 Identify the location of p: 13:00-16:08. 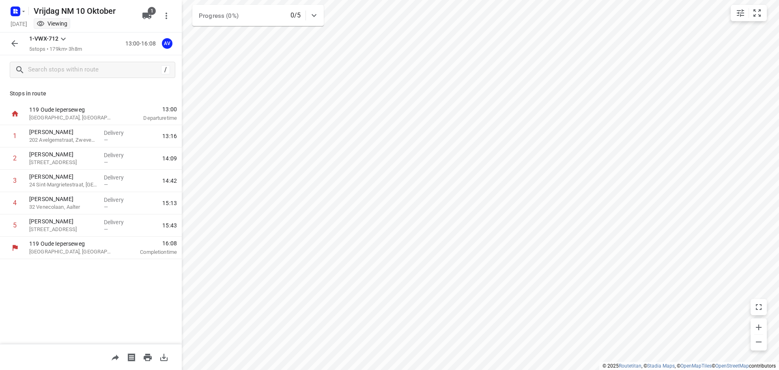
(142, 43).